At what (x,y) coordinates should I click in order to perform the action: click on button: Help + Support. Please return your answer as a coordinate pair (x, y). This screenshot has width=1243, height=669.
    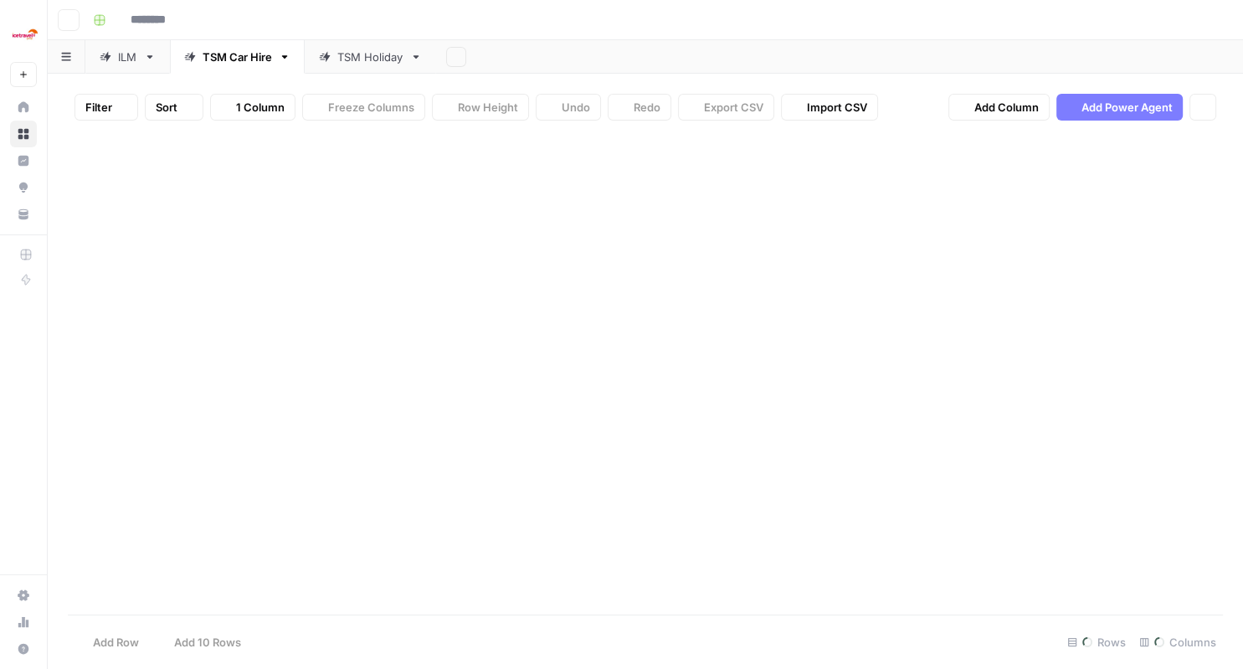
    Looking at the image, I should click on (23, 649).